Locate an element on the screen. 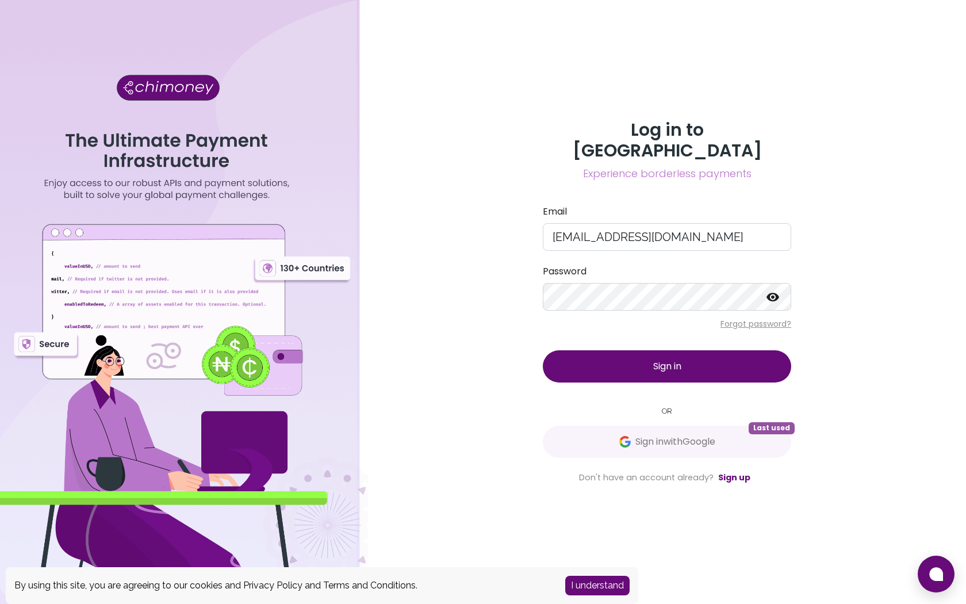  small: OR is located at coordinates (667, 411).